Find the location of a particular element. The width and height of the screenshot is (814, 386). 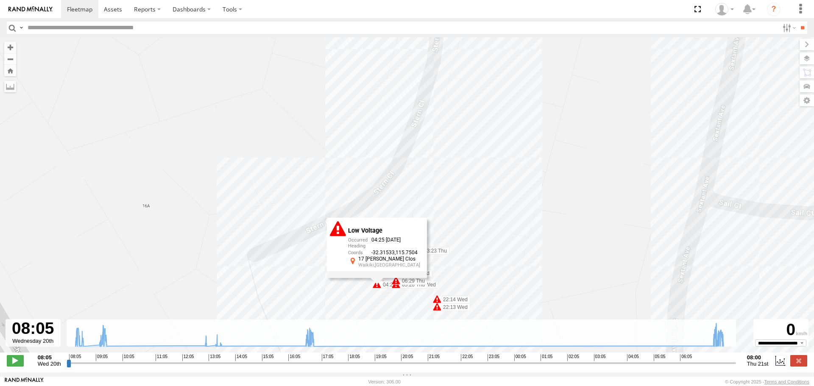

div: Low Voltage is located at coordinates (384, 231).